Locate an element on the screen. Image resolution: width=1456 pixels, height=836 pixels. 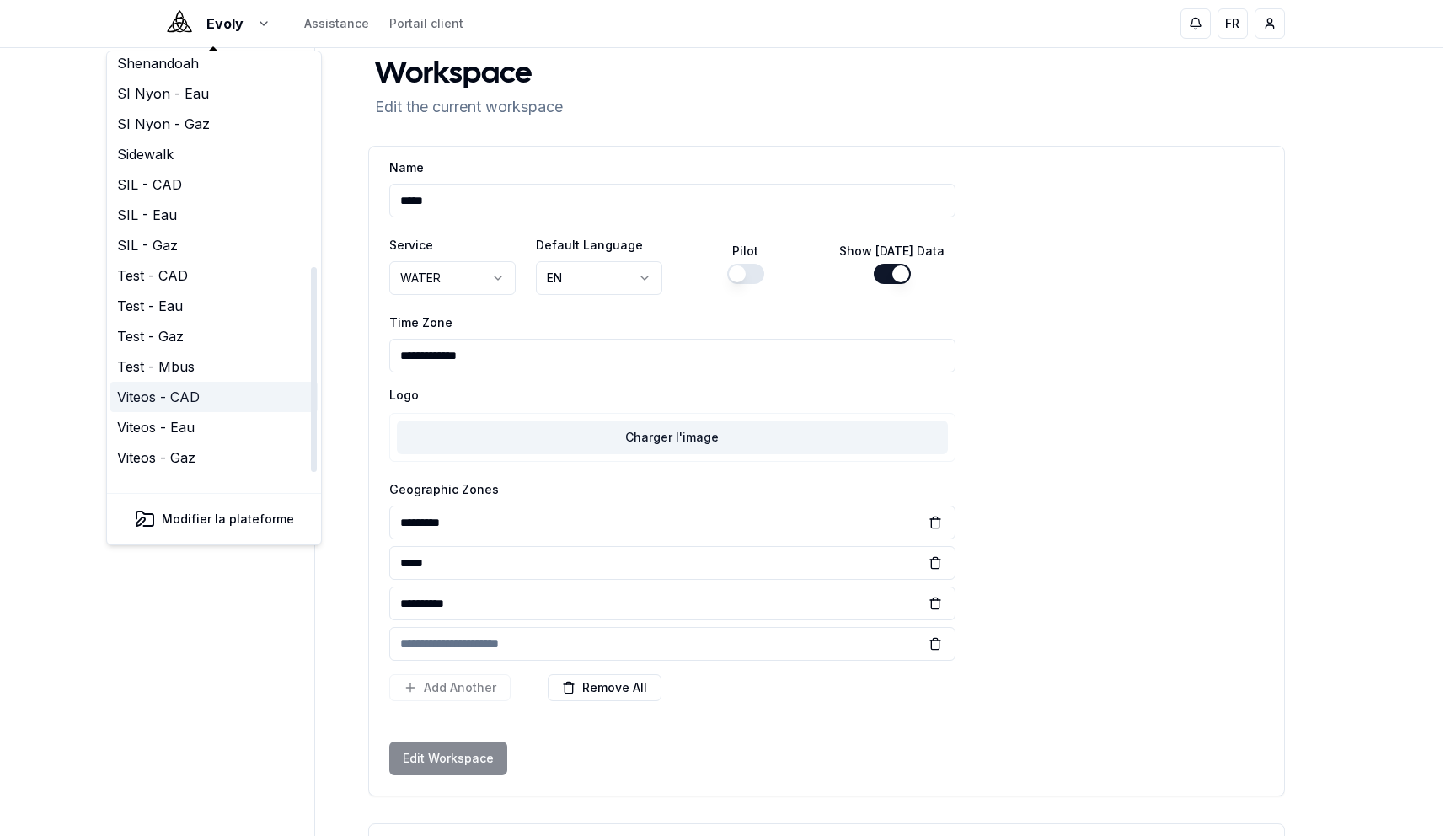
a: Test - CAD is located at coordinates (214, 276).